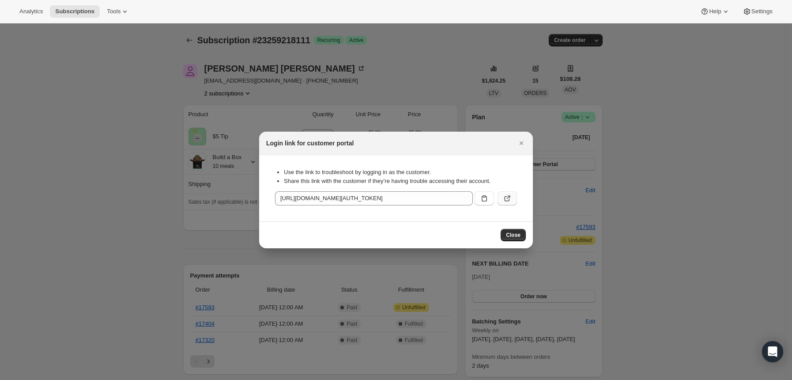  I want to click on span: Settings, so click(762, 11).